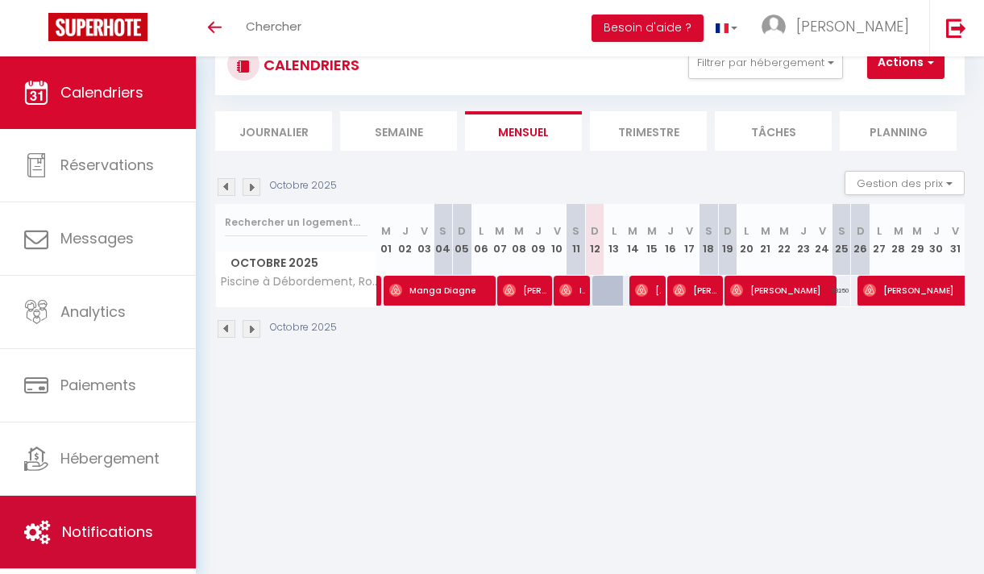  What do you see at coordinates (728, 239) in the screenshot?
I see `th: 19` at bounding box center [728, 239].